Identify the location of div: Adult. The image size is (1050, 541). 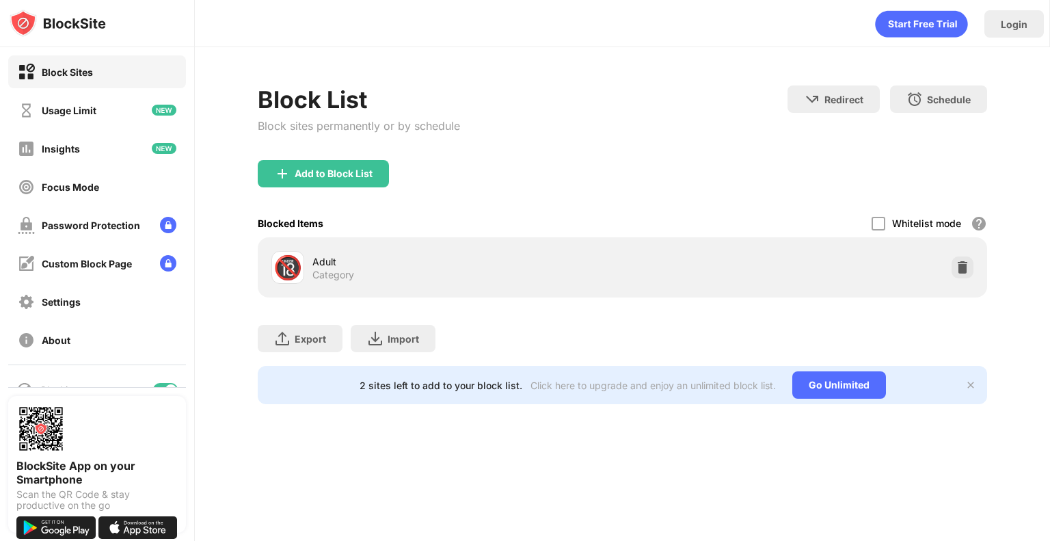
(467, 261).